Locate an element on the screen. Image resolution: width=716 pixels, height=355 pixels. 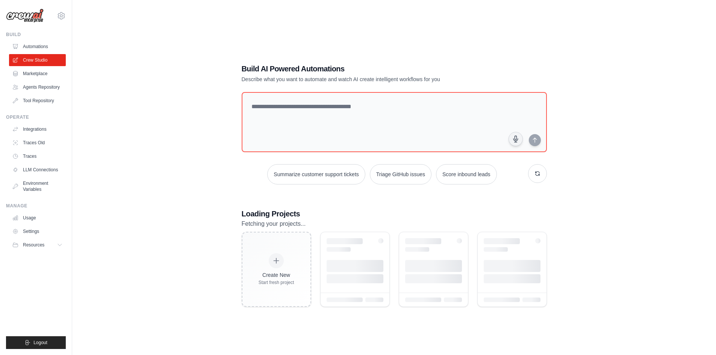
span: Logout is located at coordinates (40, 343).